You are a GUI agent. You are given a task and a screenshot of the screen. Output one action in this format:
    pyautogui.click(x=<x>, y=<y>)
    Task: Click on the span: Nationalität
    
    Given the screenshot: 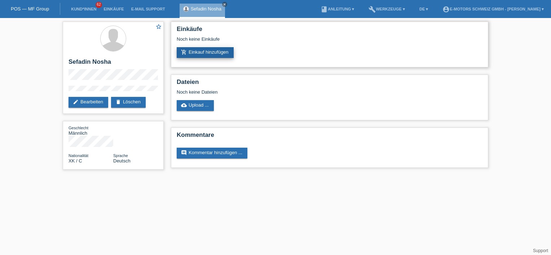 What is the action you would take?
    pyautogui.click(x=78, y=156)
    